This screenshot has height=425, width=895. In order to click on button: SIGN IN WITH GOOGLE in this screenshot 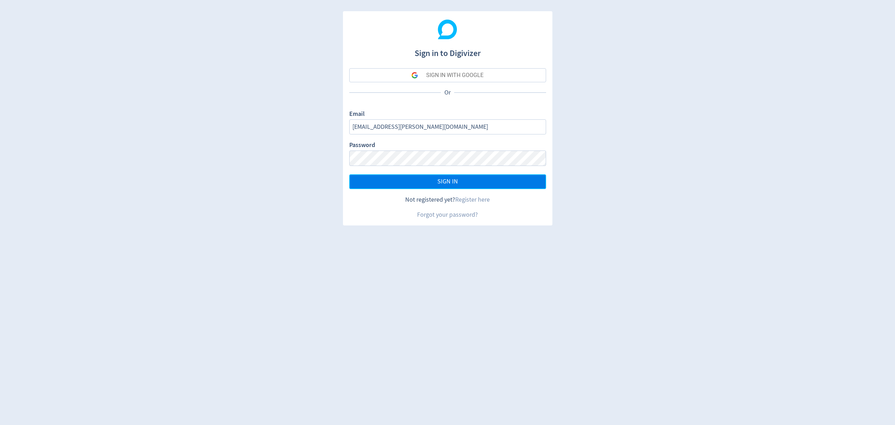, I will do `click(448, 75)`.